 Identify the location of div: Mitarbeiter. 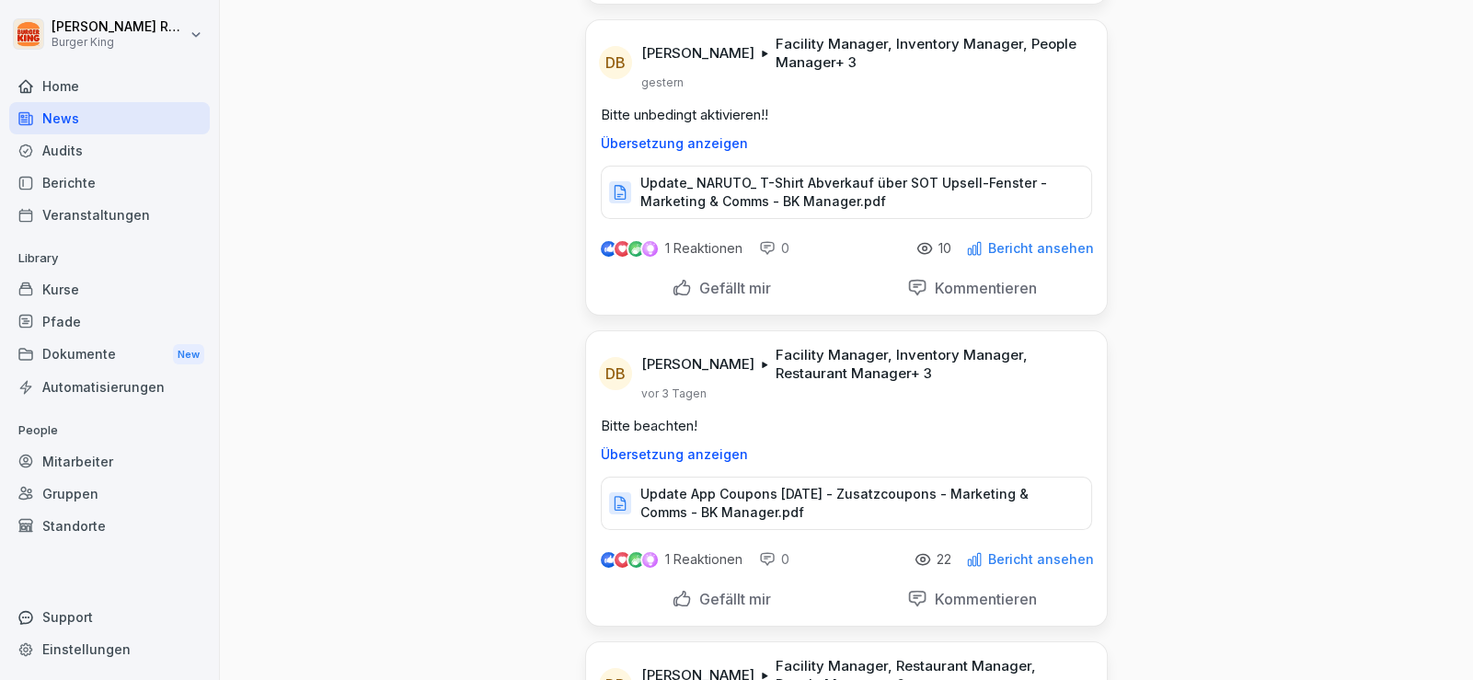
(109, 461).